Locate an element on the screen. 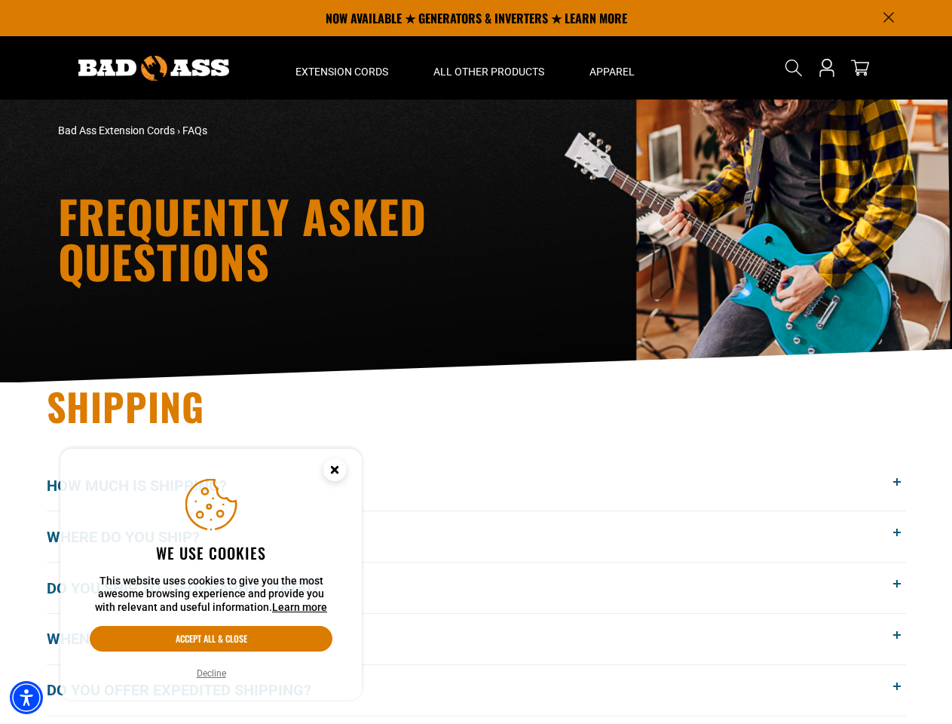 The width and height of the screenshot is (952, 724). span: Apparel is located at coordinates (612, 72).